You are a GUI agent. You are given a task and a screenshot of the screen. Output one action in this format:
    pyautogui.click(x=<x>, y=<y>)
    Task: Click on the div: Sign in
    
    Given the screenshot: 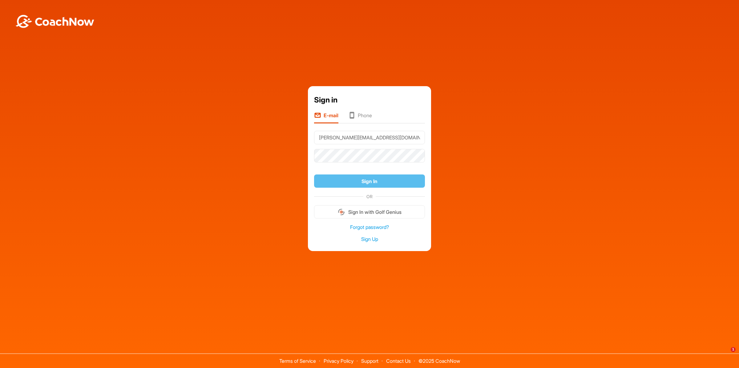 What is the action you would take?
    pyautogui.click(x=369, y=100)
    